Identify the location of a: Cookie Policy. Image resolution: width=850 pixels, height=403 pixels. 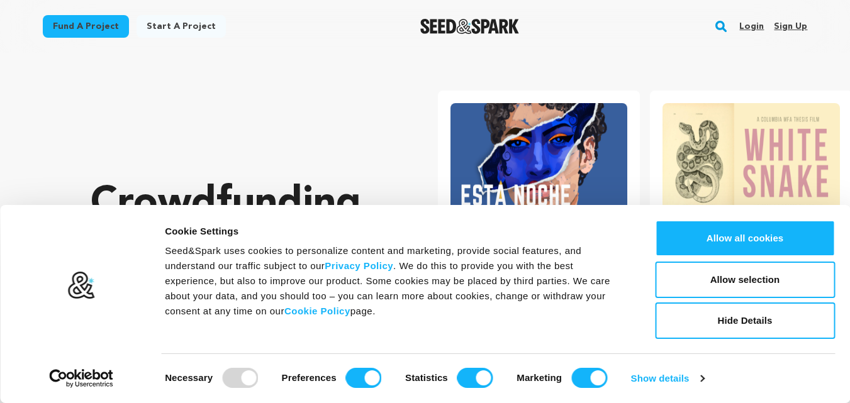
(317, 311).